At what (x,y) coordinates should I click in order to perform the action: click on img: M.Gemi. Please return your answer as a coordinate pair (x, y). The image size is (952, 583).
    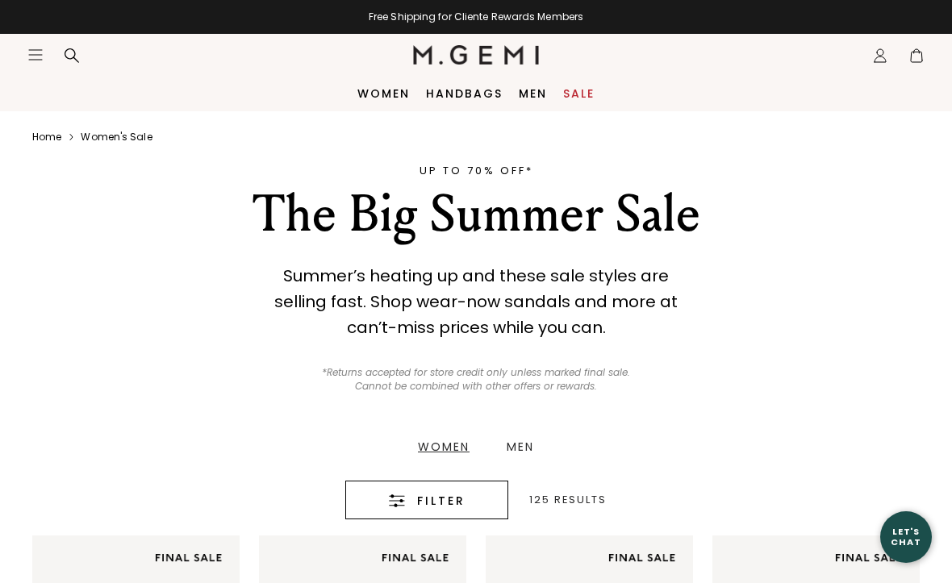
    Looking at the image, I should click on (476, 55).